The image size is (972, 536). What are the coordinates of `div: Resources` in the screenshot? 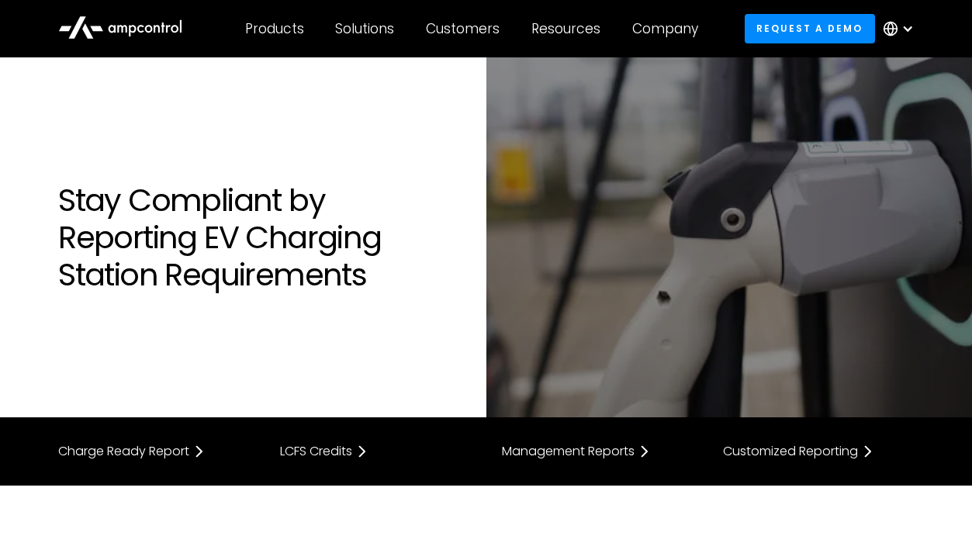 It's located at (566, 29).